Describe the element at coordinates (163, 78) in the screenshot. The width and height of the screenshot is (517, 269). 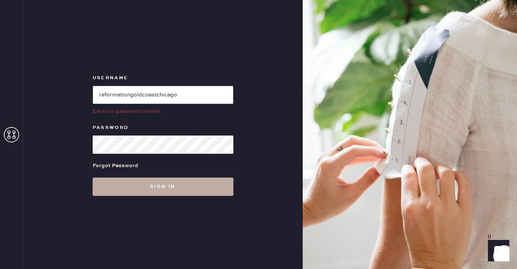
I see `label: Username` at that location.